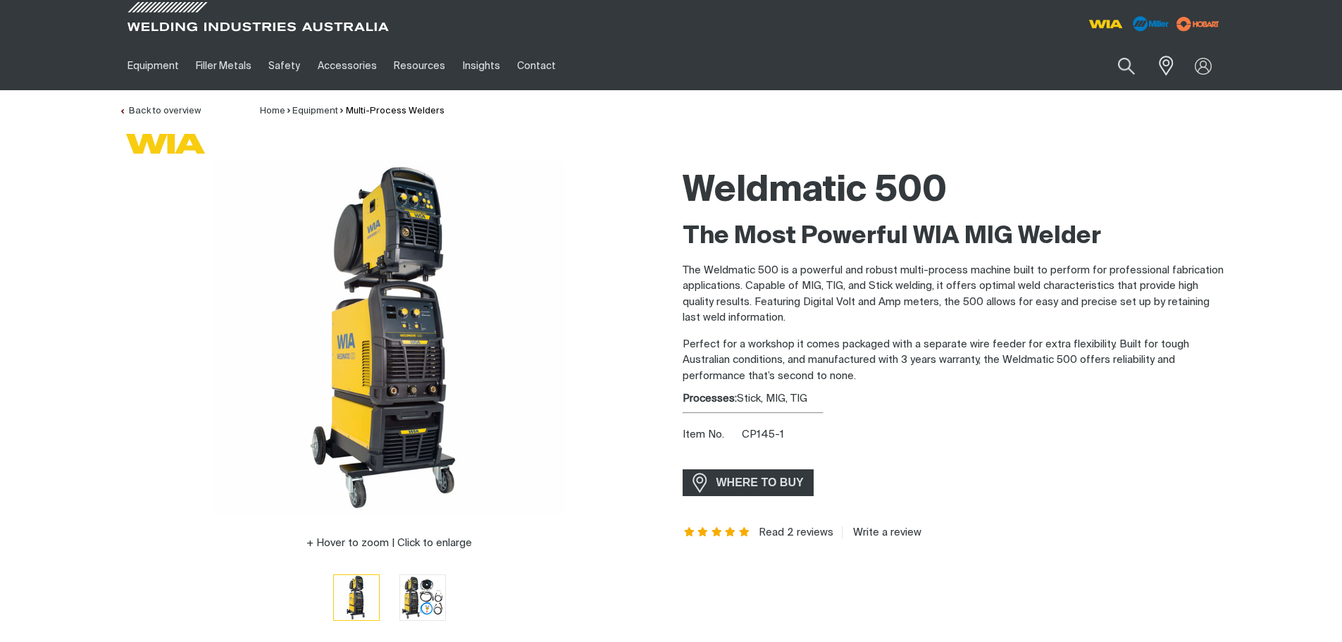 The width and height of the screenshot is (1342, 642). Describe the element at coordinates (1197, 24) in the screenshot. I see `img: miller` at that location.